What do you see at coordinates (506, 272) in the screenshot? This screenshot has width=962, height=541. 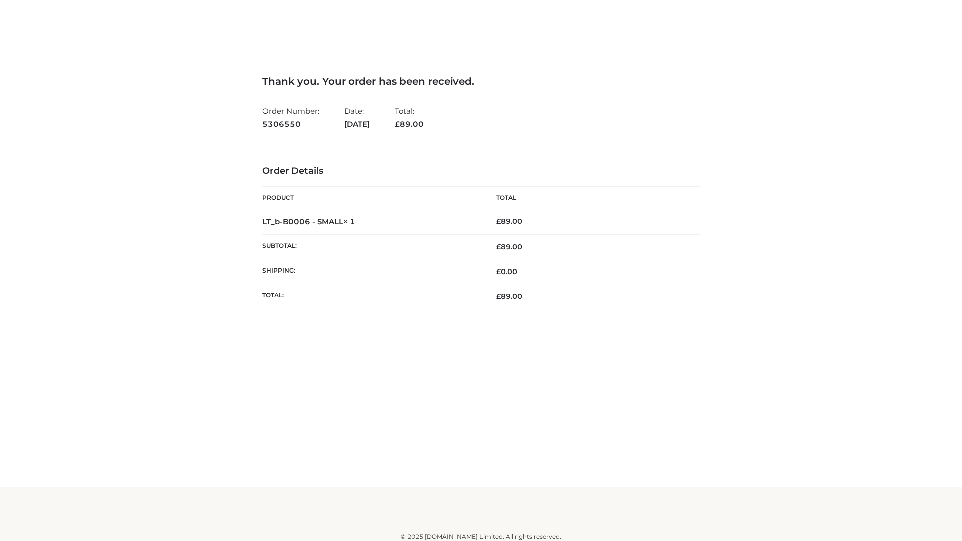 I see `bdi: 0.00` at bounding box center [506, 272].